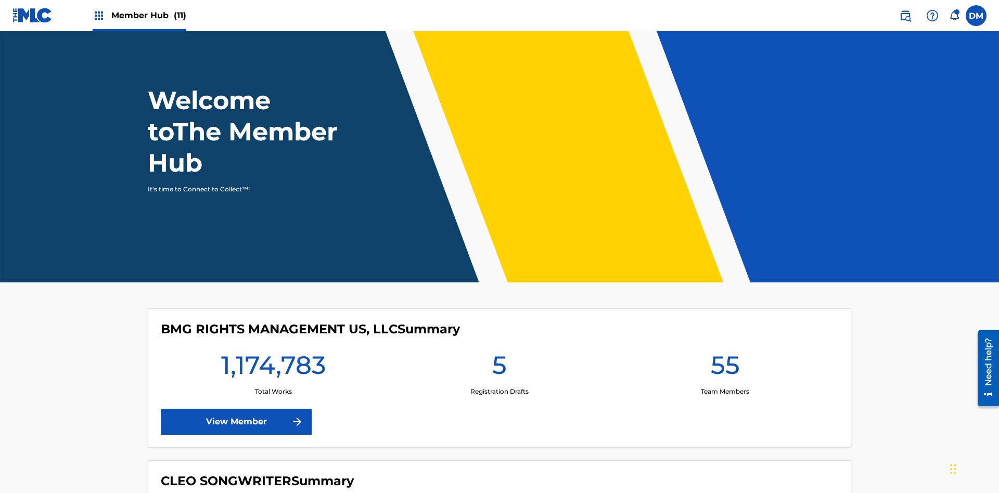 This screenshot has width=999, height=493. Describe the element at coordinates (236, 422) in the screenshot. I see `a: View Member` at that location.